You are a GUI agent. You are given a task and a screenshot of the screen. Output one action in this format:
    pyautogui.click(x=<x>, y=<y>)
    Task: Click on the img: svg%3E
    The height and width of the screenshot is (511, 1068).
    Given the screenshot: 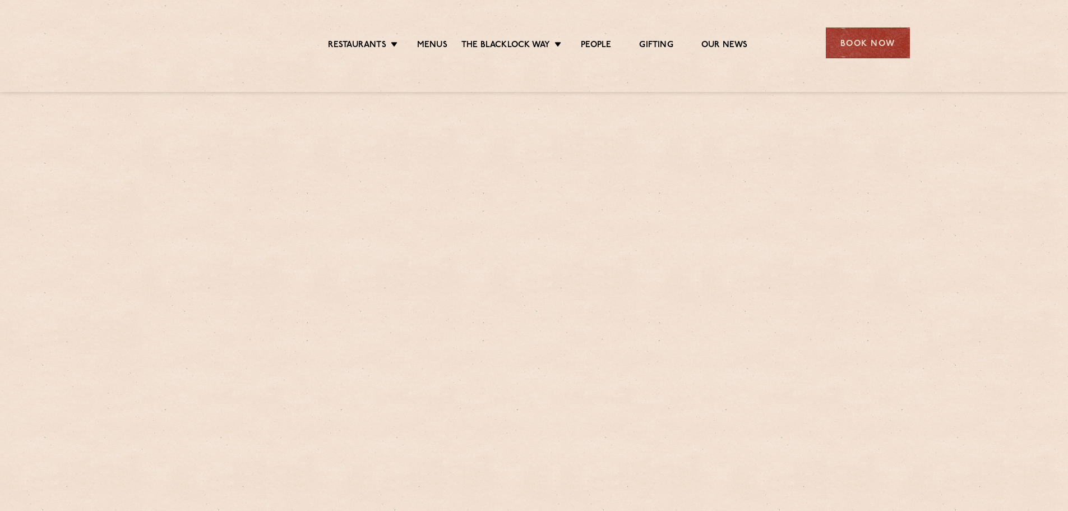 What is the action you would take?
    pyautogui.click(x=207, y=43)
    